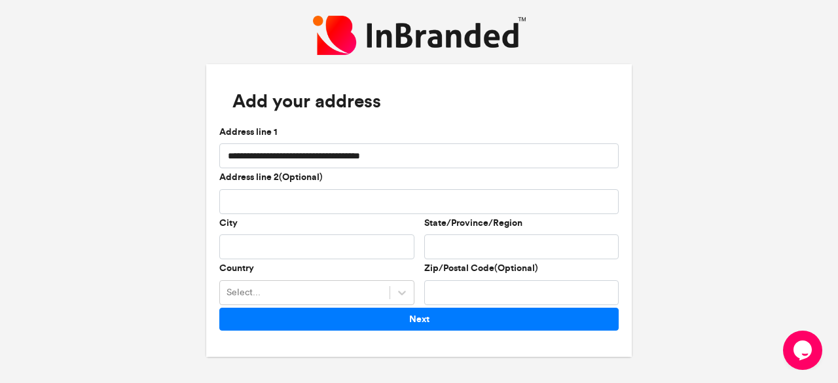 This screenshot has width=838, height=383. I want to click on h3: Add your address, so click(419, 102).